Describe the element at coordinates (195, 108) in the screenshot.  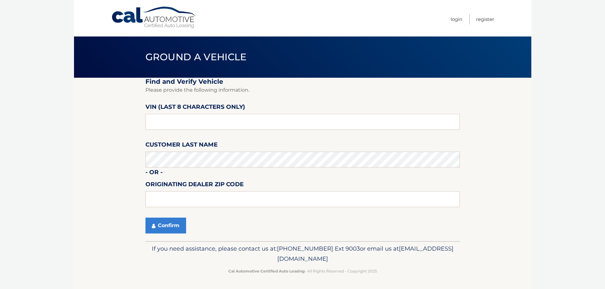
I see `label: VIN (last 8 characters only)` at that location.